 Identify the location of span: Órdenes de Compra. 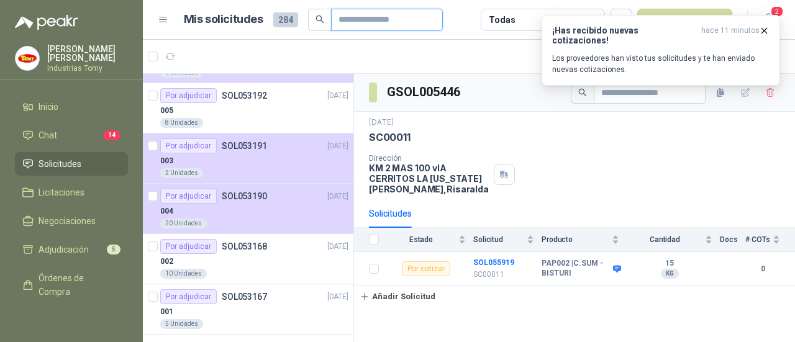
(77, 285).